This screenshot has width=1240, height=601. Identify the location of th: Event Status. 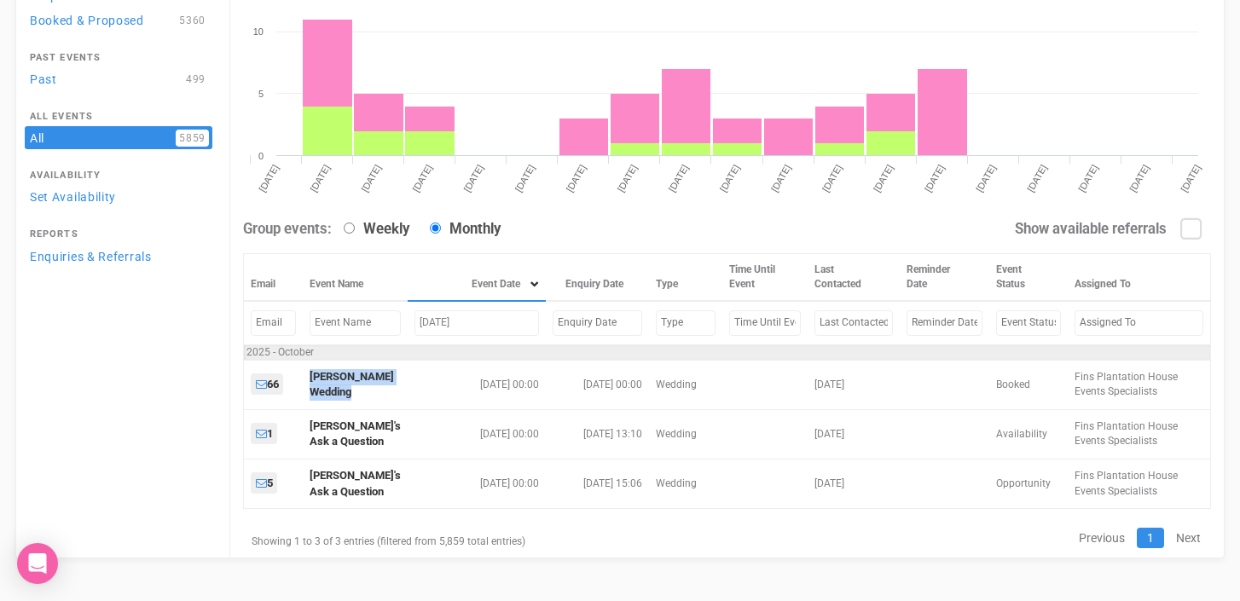
(1028, 278).